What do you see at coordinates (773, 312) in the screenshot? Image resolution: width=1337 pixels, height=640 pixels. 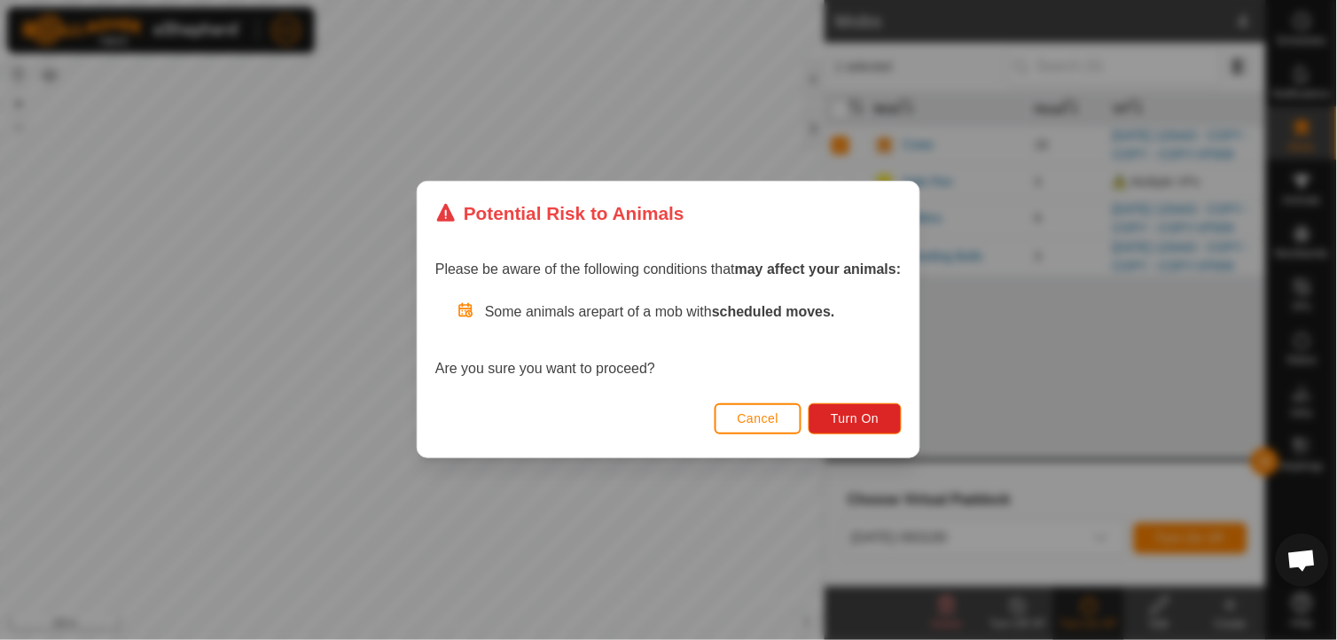 I see `strong: scheduled moves.` at bounding box center [773, 312].